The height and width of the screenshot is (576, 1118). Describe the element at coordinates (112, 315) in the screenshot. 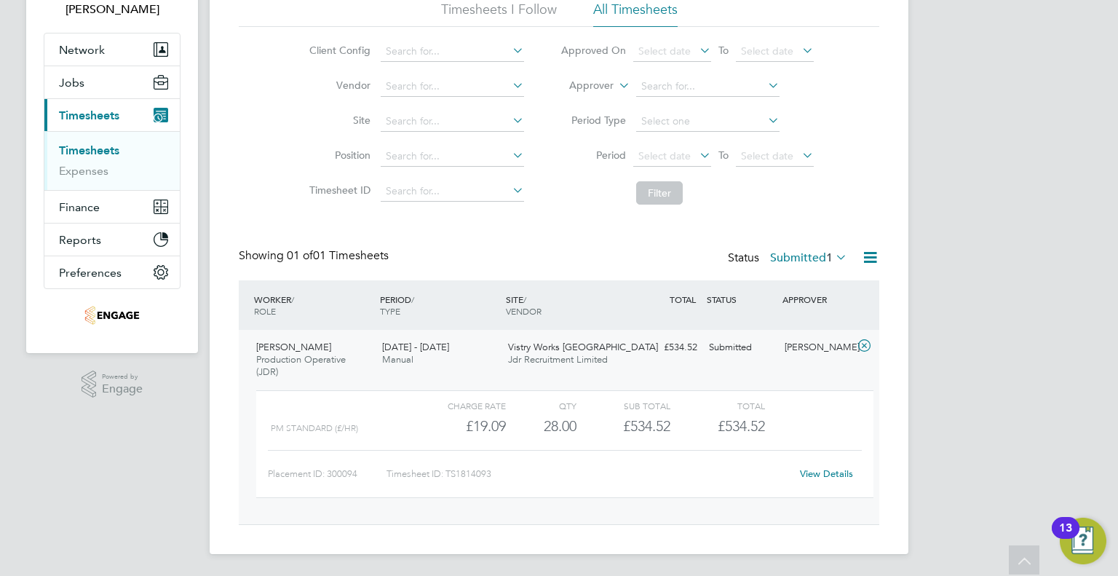

I see `img: jdr-logo-retina.png` at that location.